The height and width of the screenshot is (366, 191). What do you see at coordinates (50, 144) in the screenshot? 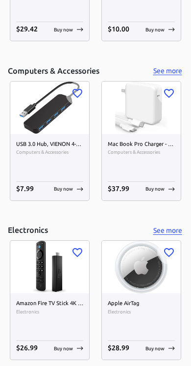
I see `h6: USB 3.0 Hub, VIENON 4-Port USB Hub USB Splitter USB Expander for Laptop, Xbox, Flash Drive, HDD, ...` at bounding box center [50, 144].